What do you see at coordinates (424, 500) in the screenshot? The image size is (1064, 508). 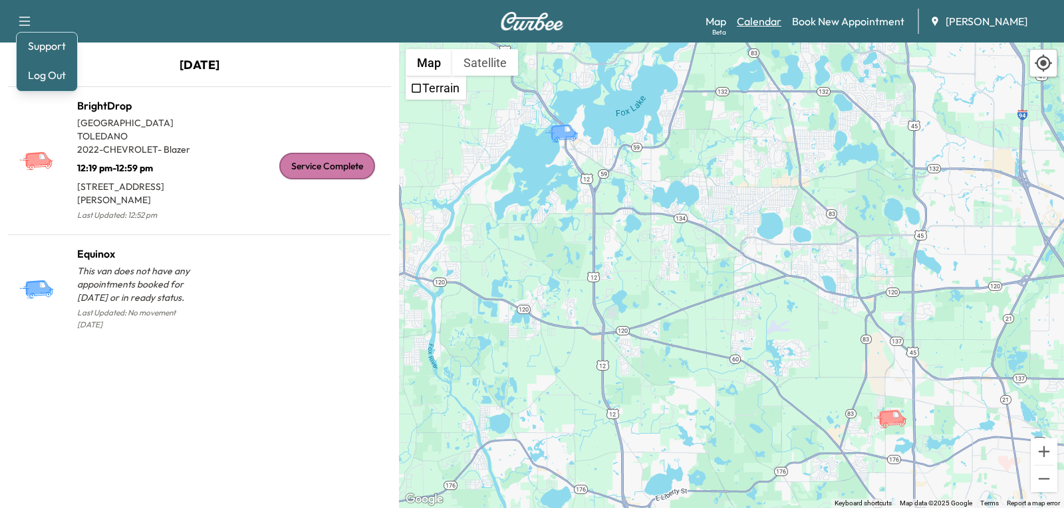 I see `a: Open this area in Google Maps (opens a new window)` at bounding box center [424, 500].